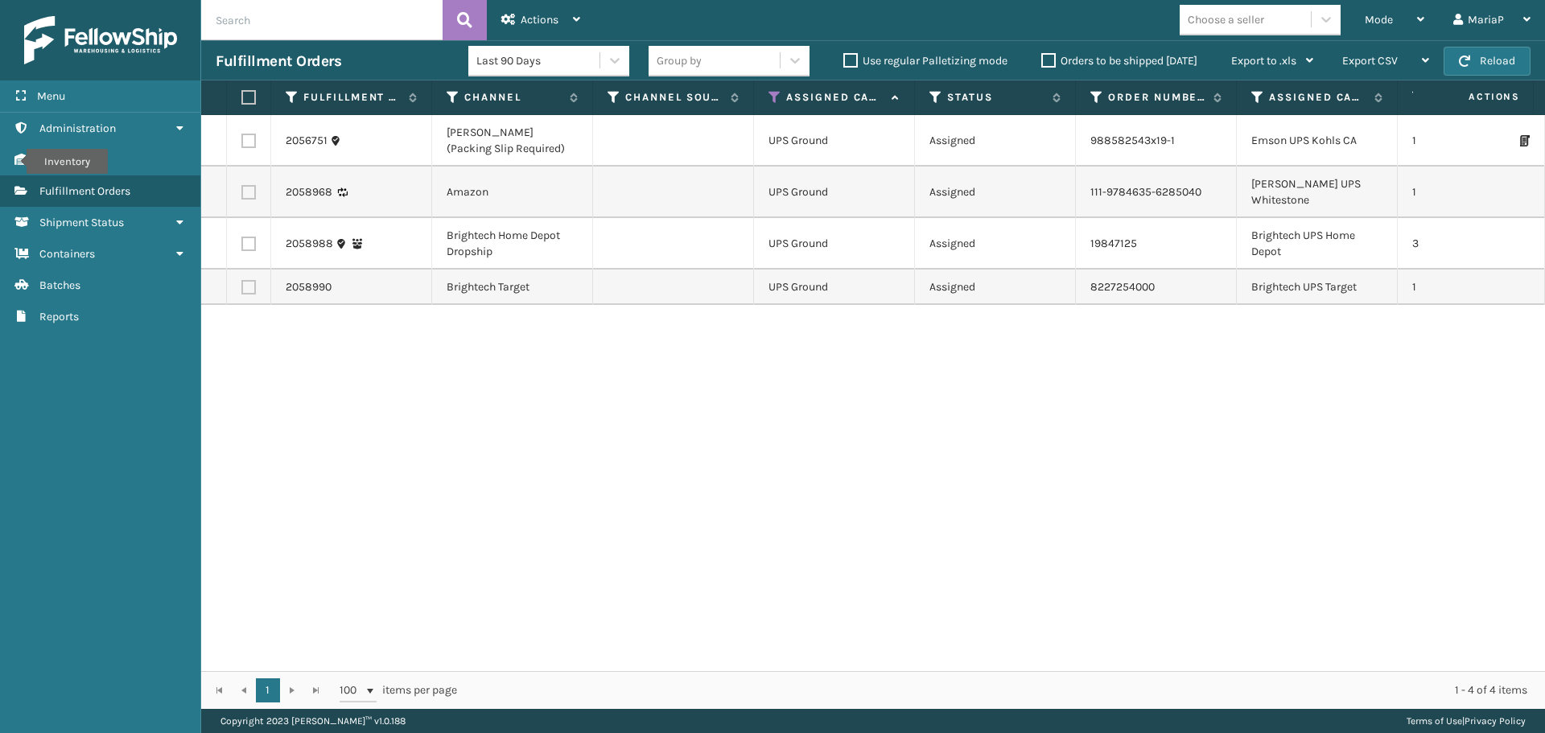 The height and width of the screenshot is (733, 1545). What do you see at coordinates (1379, 19) in the screenshot?
I see `span: Mode` at bounding box center [1379, 19].